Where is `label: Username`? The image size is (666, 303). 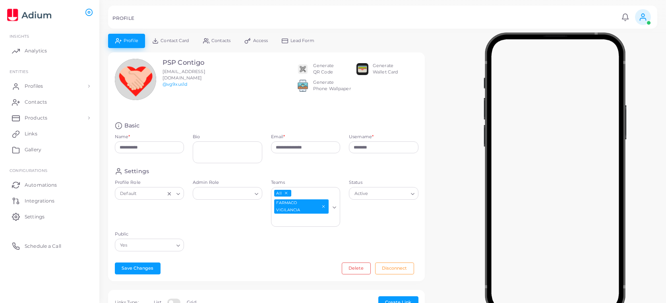
label: Username is located at coordinates (361, 137).